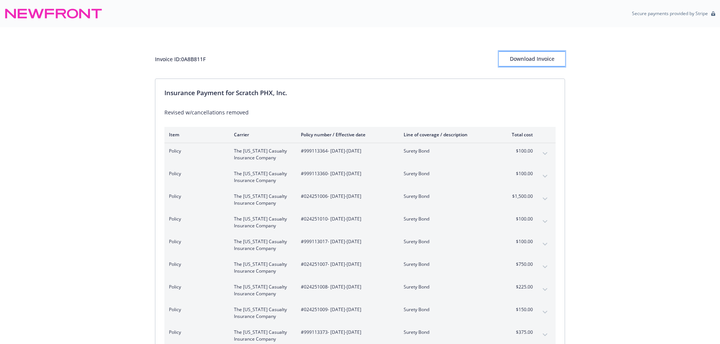 This screenshot has height=344, width=720. What do you see at coordinates (532, 59) in the screenshot?
I see `button: Download Invoice` at bounding box center [532, 59].